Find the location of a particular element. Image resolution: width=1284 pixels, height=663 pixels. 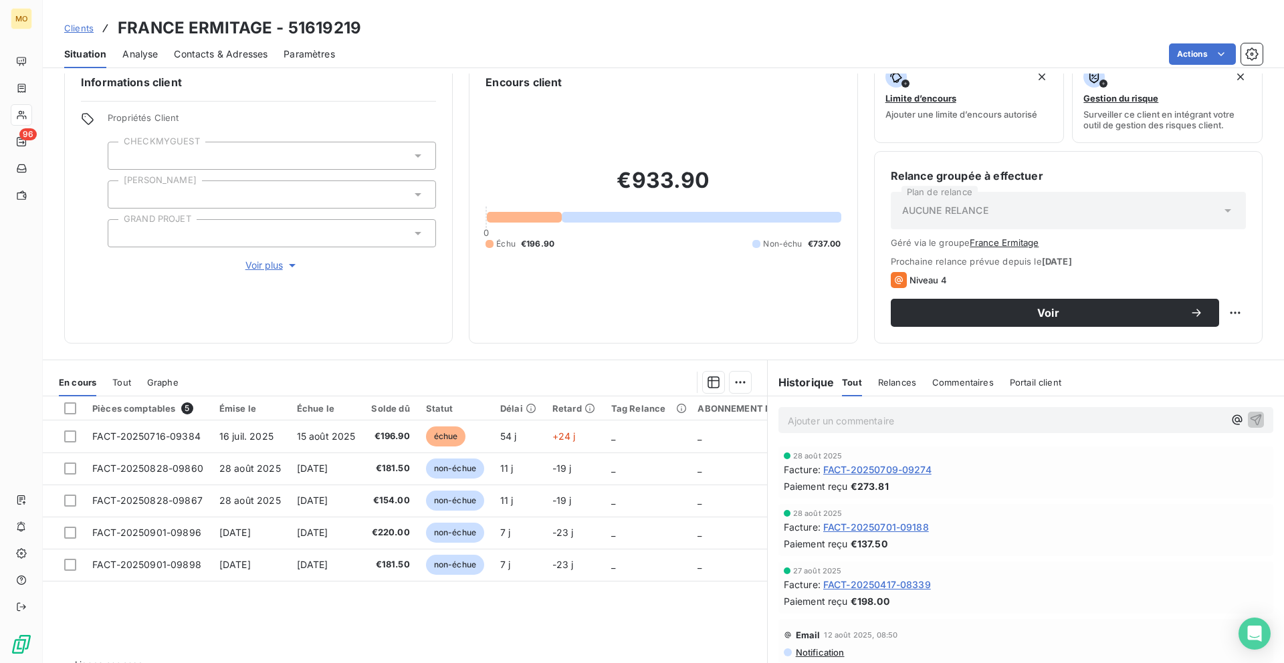

span: €737.00 is located at coordinates (824, 244).